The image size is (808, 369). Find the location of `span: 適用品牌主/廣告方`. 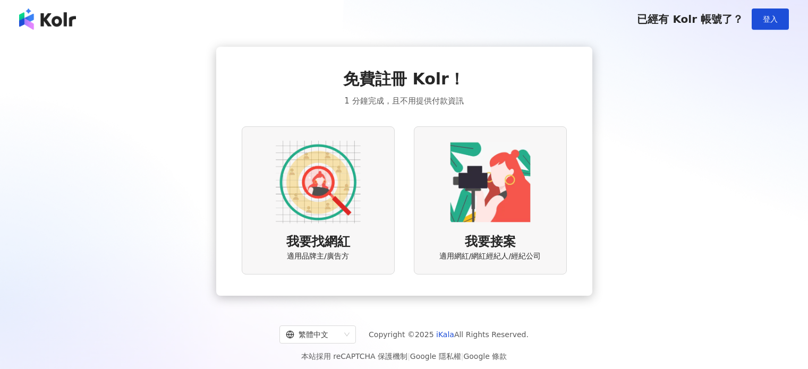

span: 適用品牌主/廣告方 is located at coordinates (318, 257).